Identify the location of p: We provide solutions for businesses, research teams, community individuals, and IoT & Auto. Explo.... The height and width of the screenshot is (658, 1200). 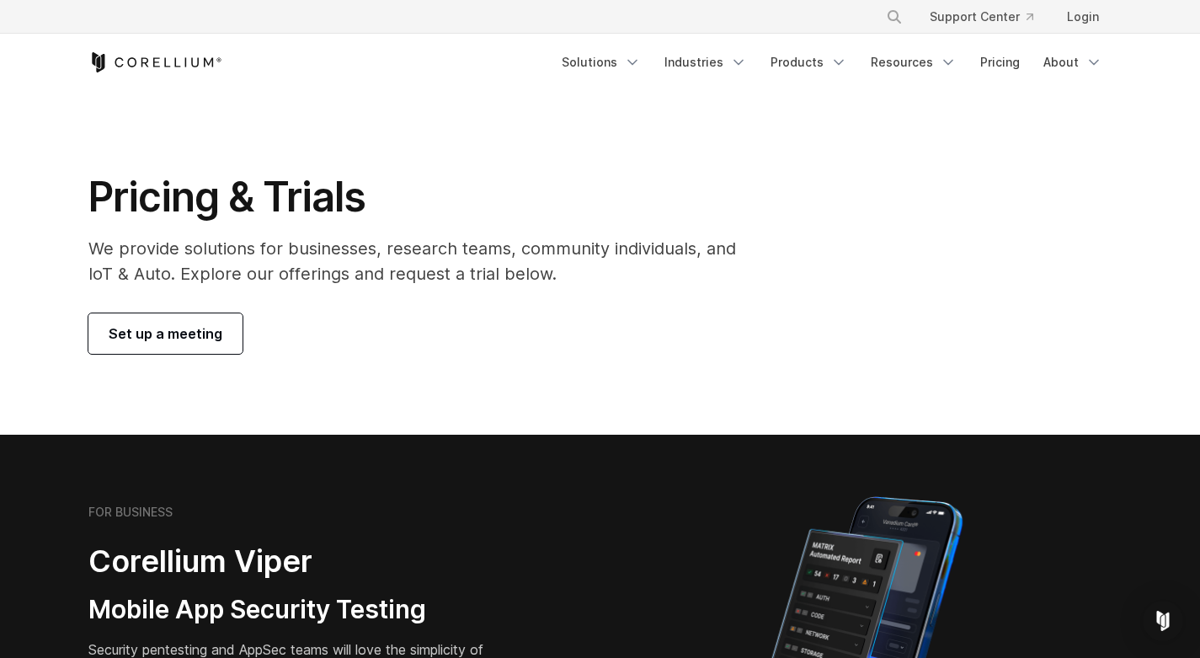
(424, 261).